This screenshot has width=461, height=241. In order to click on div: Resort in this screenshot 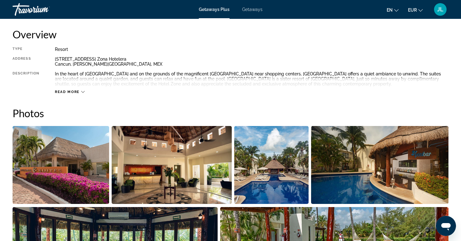, I will do `click(252, 49)`.